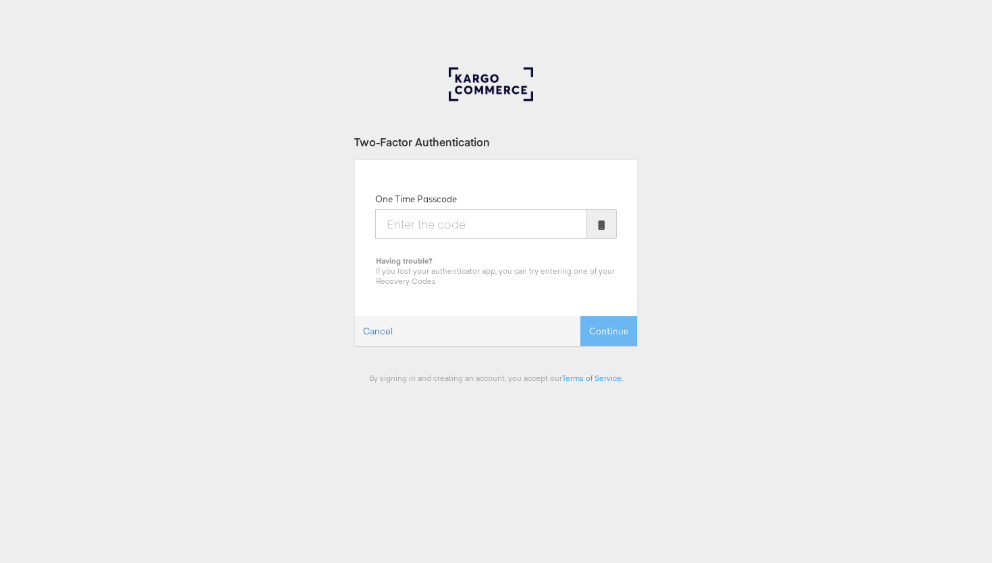 The image size is (992, 563). Describe the element at coordinates (404, 260) in the screenshot. I see `b: Having trouble?` at that location.